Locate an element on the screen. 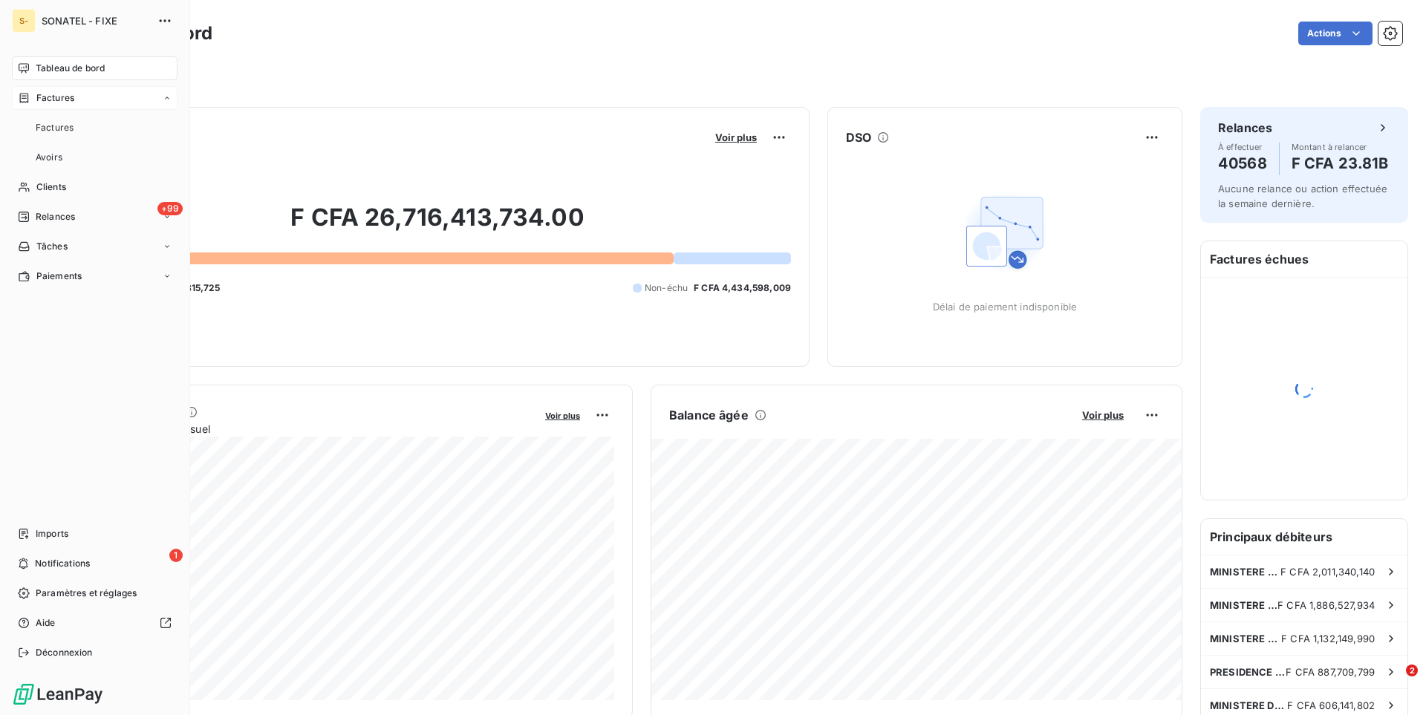  span: Aide is located at coordinates (45, 623).